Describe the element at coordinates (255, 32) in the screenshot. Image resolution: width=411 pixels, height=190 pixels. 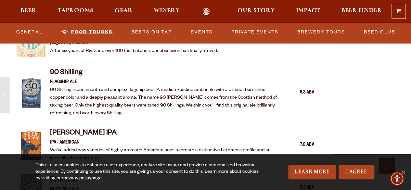
I see `a: Private Events` at that location.